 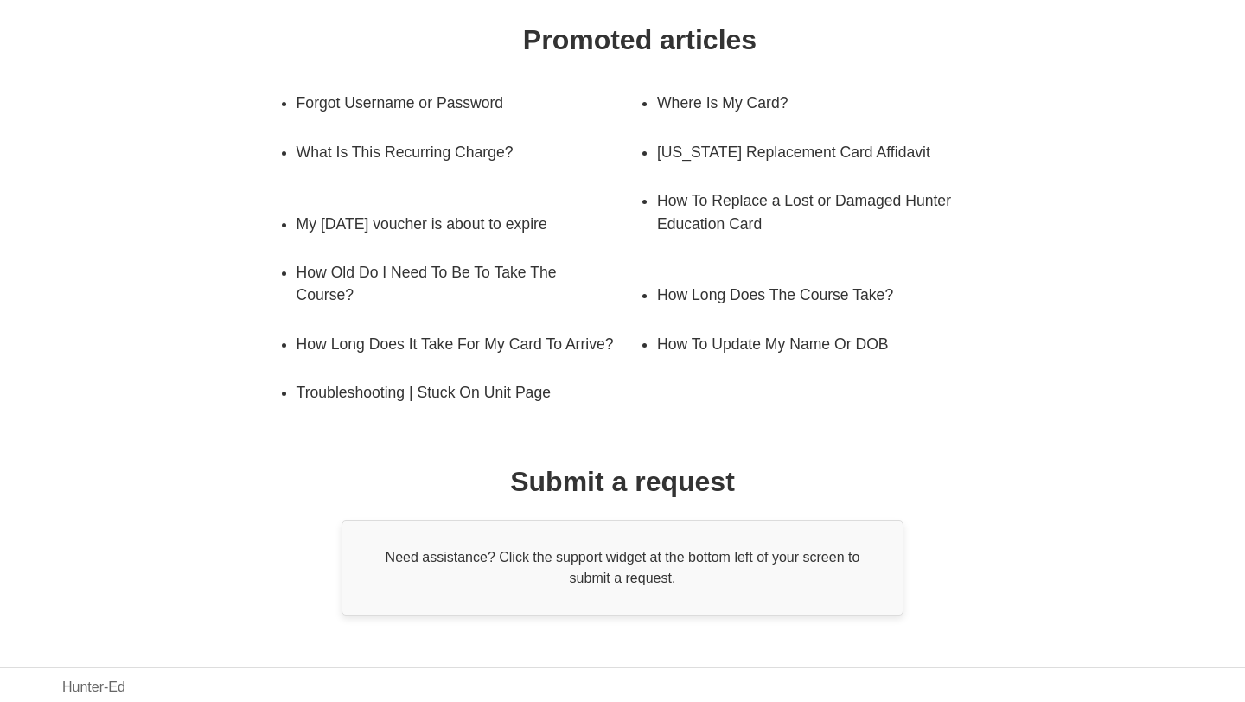 I want to click on a: Hunter-Ed, so click(x=93, y=687).